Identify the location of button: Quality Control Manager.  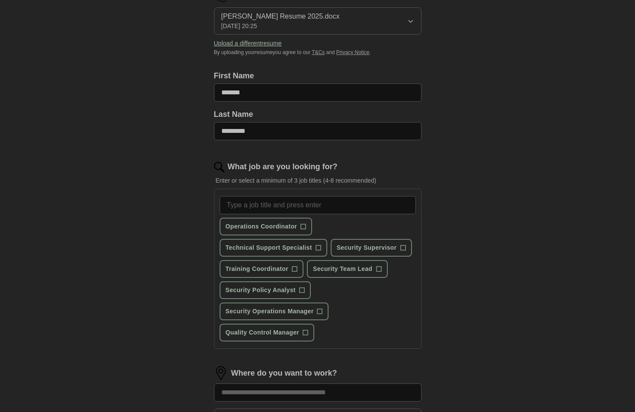
(267, 332).